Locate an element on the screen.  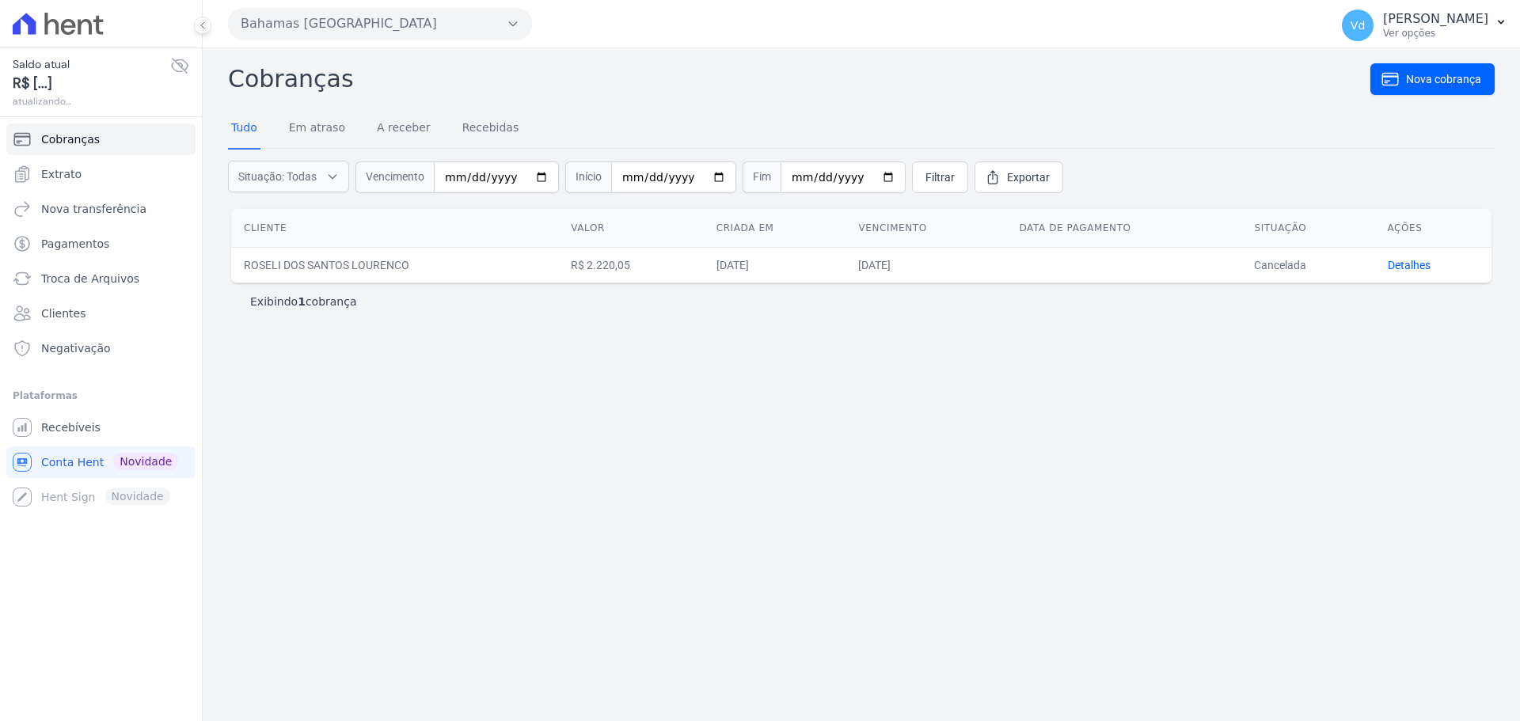
a: Detalhes is located at coordinates (1410, 265).